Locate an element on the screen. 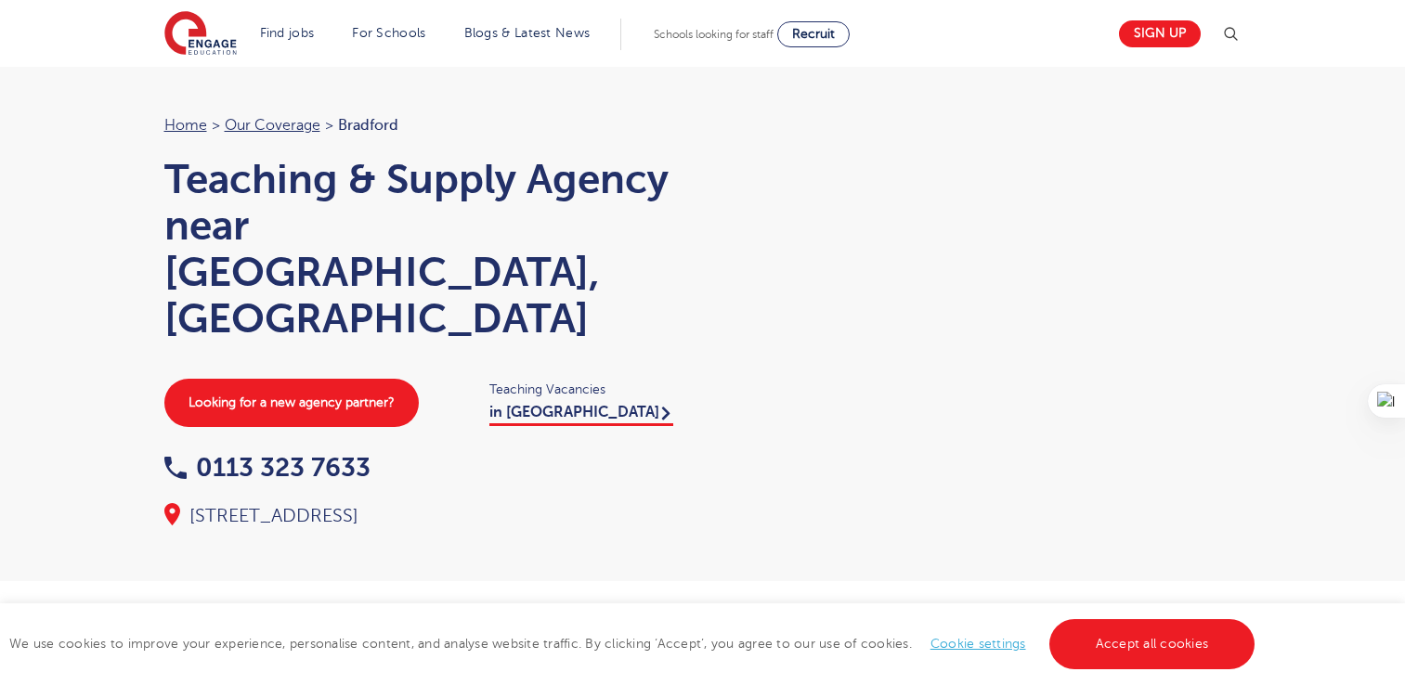 This screenshot has height=685, width=1405. a: Accept all cookies is located at coordinates (1152, 644).